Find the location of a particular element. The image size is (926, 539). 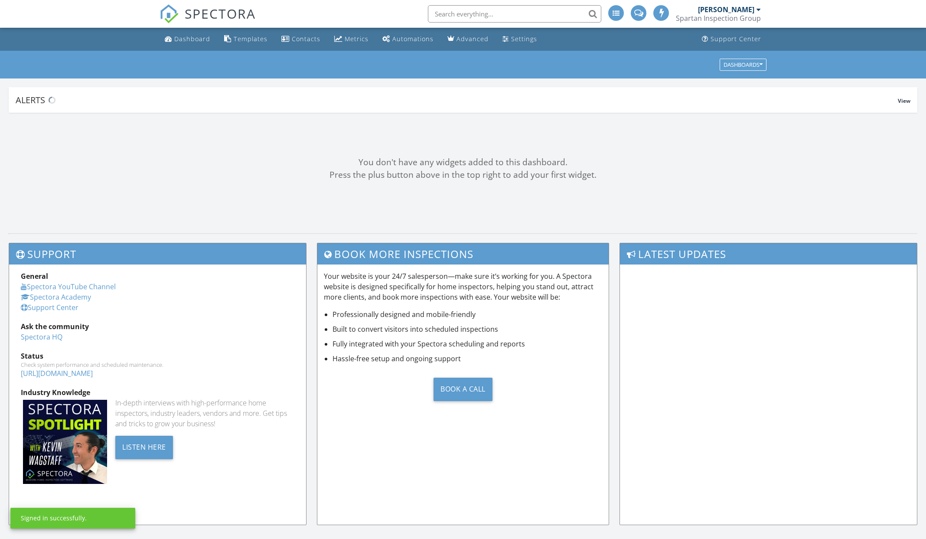

div: Spartan Inspection Group is located at coordinates (719, 18).